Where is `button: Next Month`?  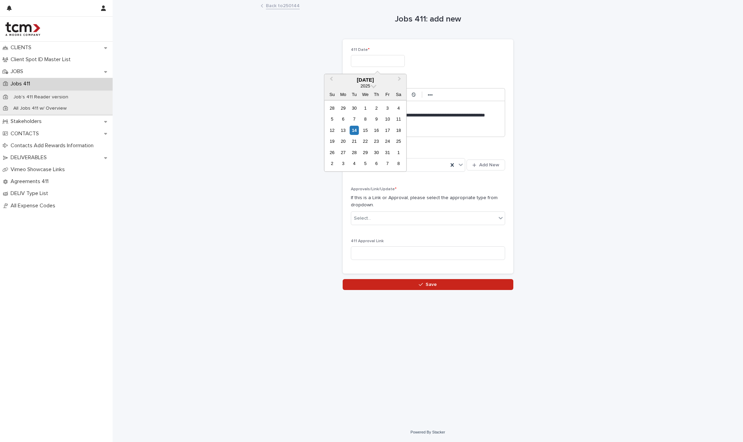
button: Next Month is located at coordinates (400, 80).